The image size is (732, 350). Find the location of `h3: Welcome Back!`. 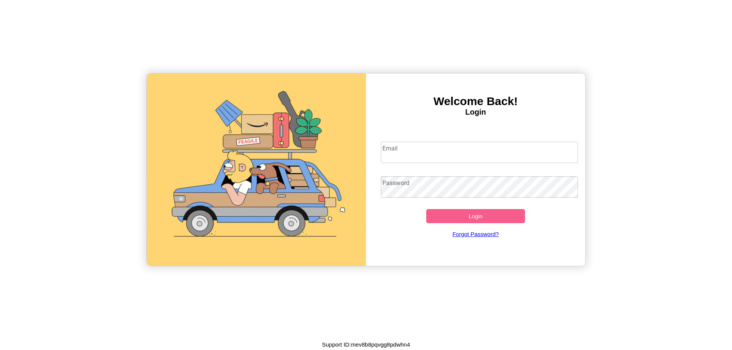

h3: Welcome Back! is located at coordinates (475, 101).